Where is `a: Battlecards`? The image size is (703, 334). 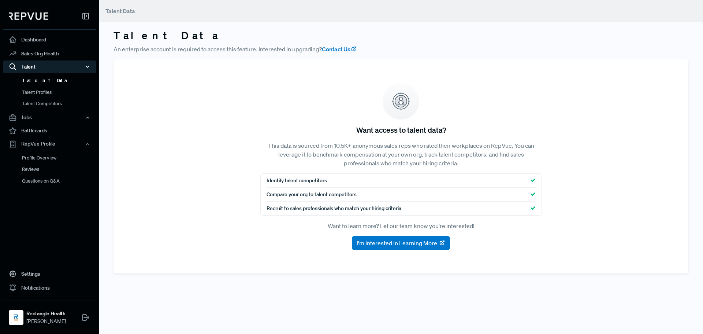
a: Battlecards is located at coordinates (49, 131).